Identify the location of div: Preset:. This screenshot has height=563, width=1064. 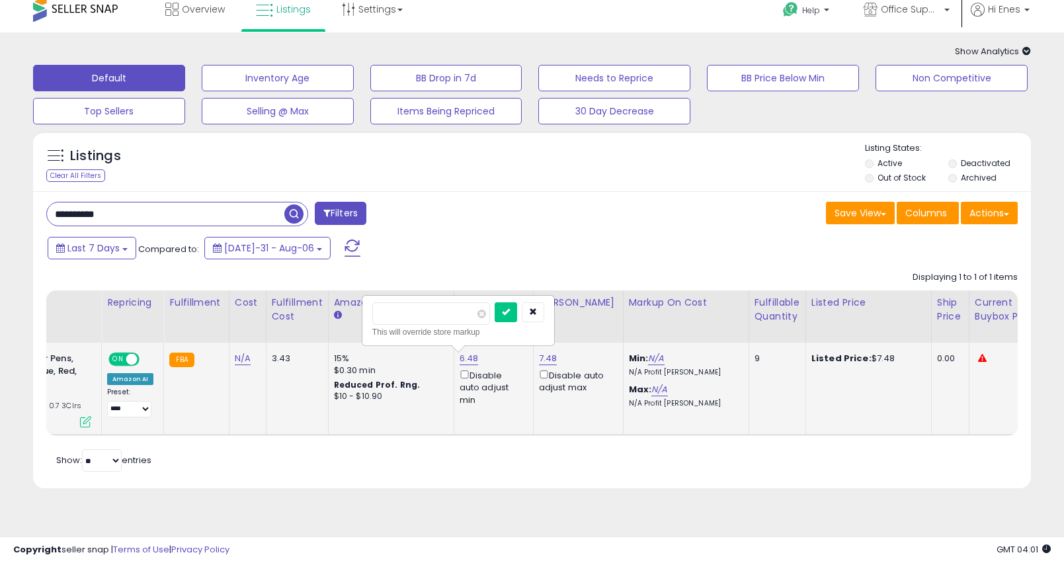
(130, 402).